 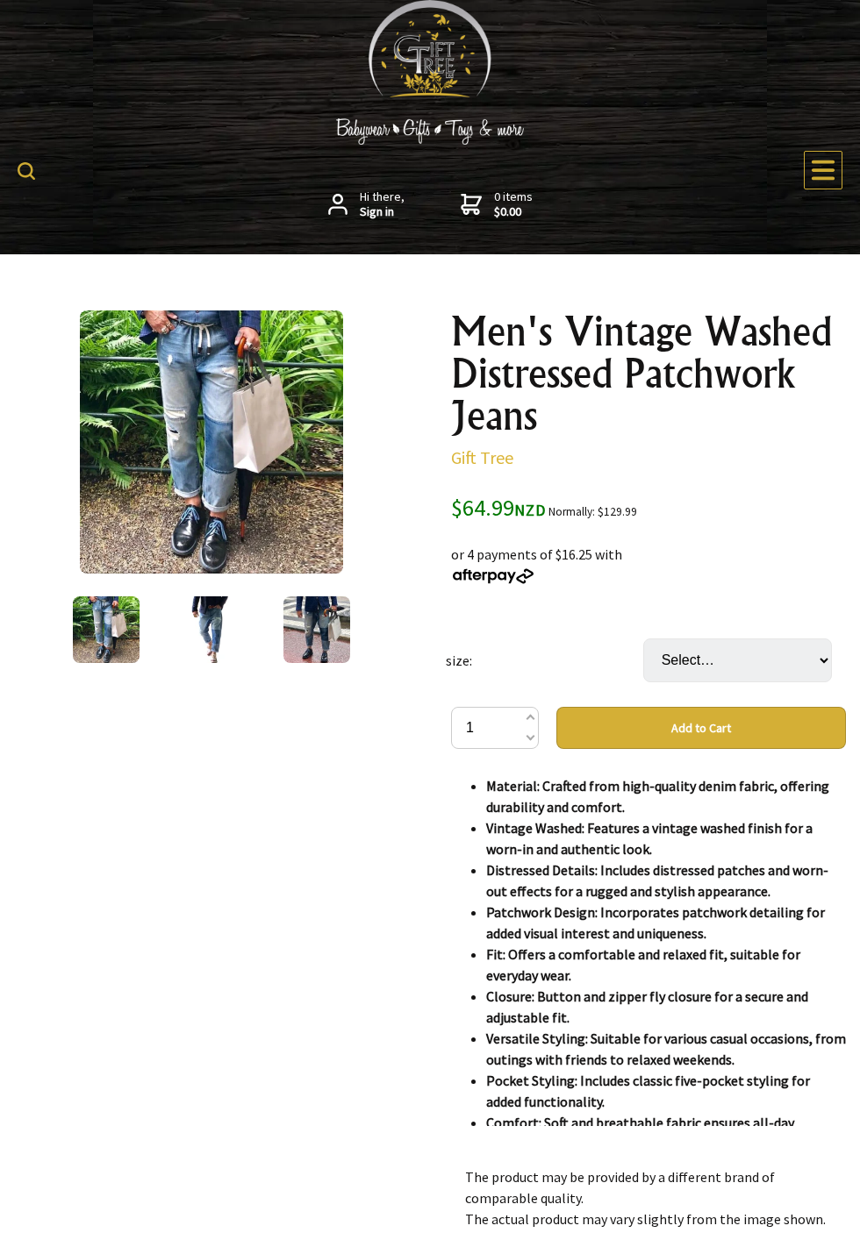 I want to click on strong: Versatile Styling: Suitable for various casual occasions, from outings with friends to relaxed we..., so click(x=666, y=1049).